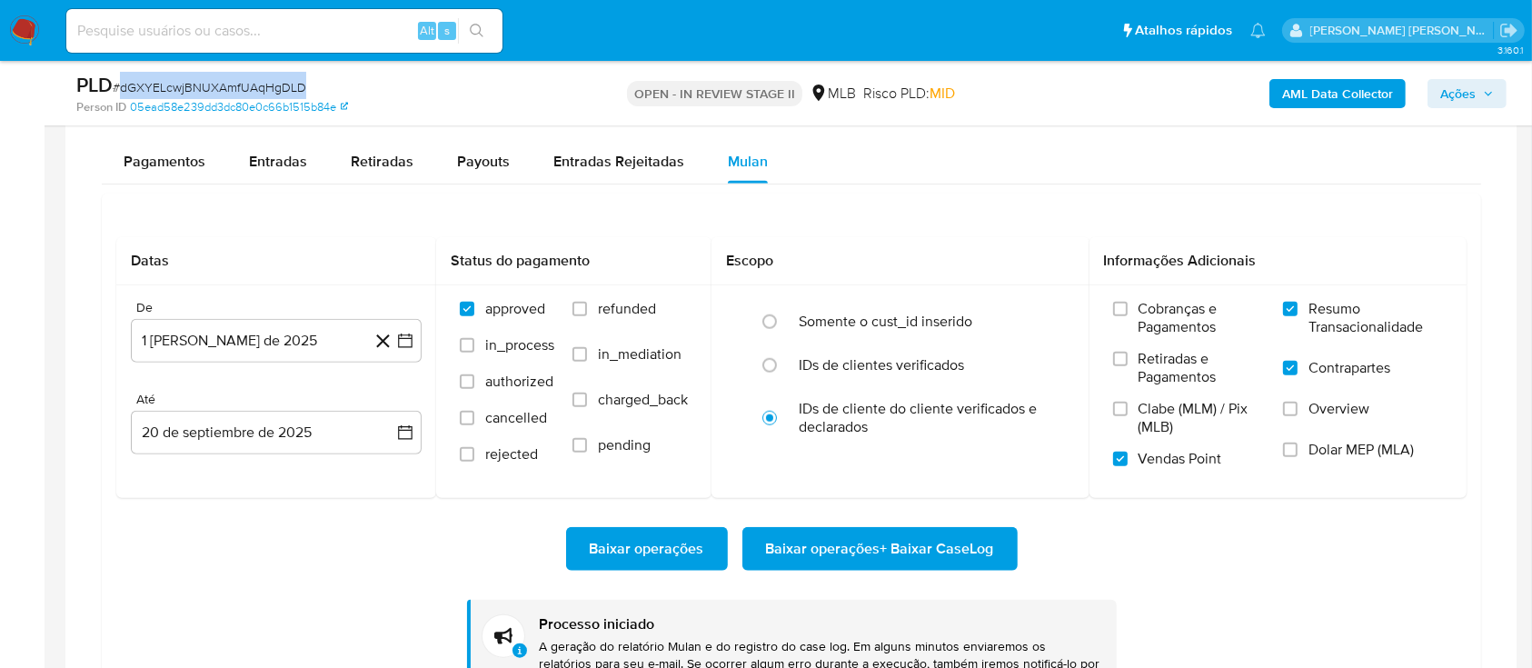 This screenshot has height=668, width=1532. I want to click on p: OPEN - IN REVIEW STAGE II, so click(714, 94).